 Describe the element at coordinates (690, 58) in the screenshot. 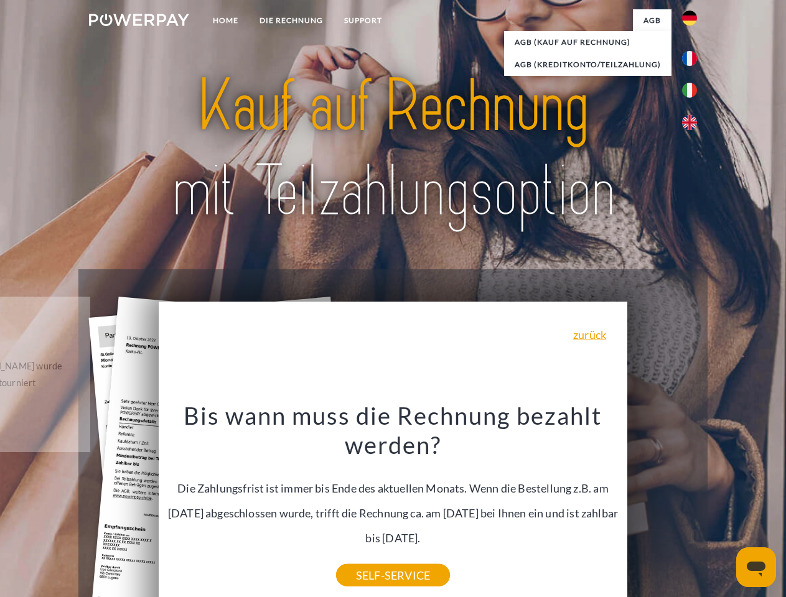

I see `img: fr` at that location.